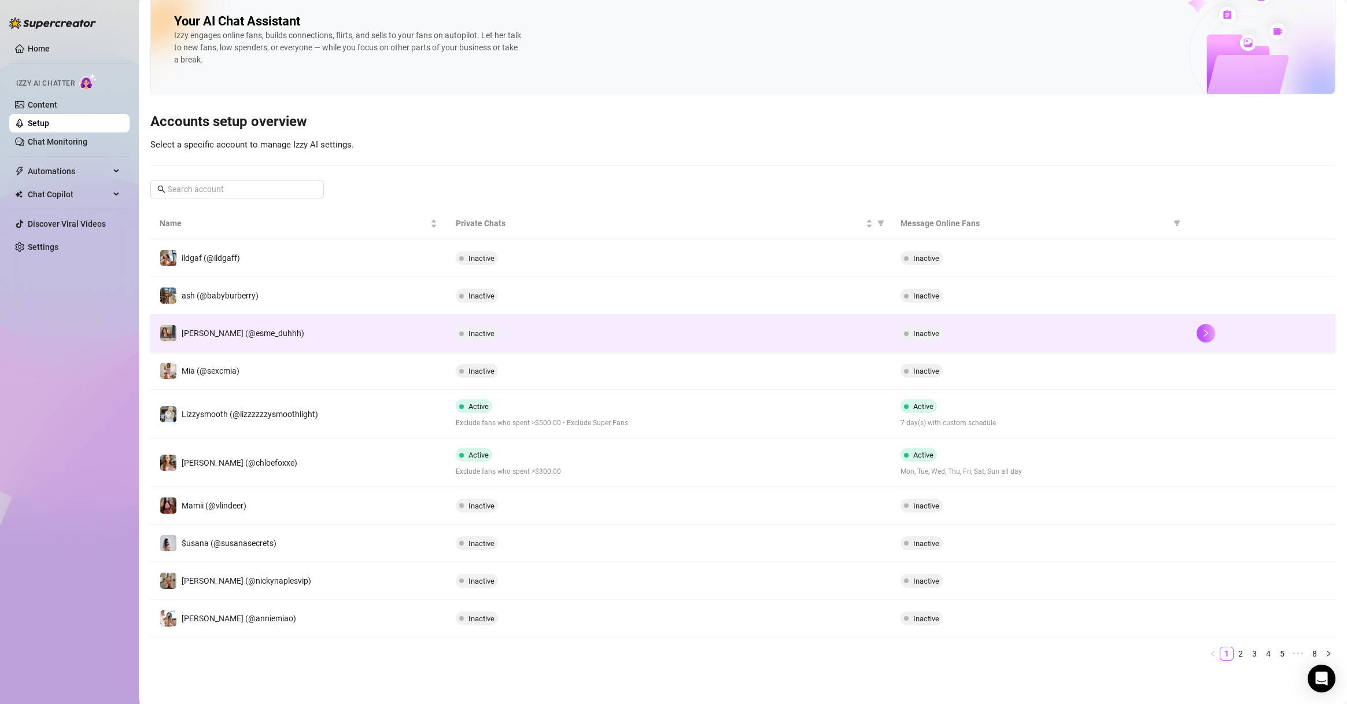 The image size is (1347, 704). What do you see at coordinates (220, 296) in the screenshot?
I see `span: ash (@babyburberry)` at bounding box center [220, 296].